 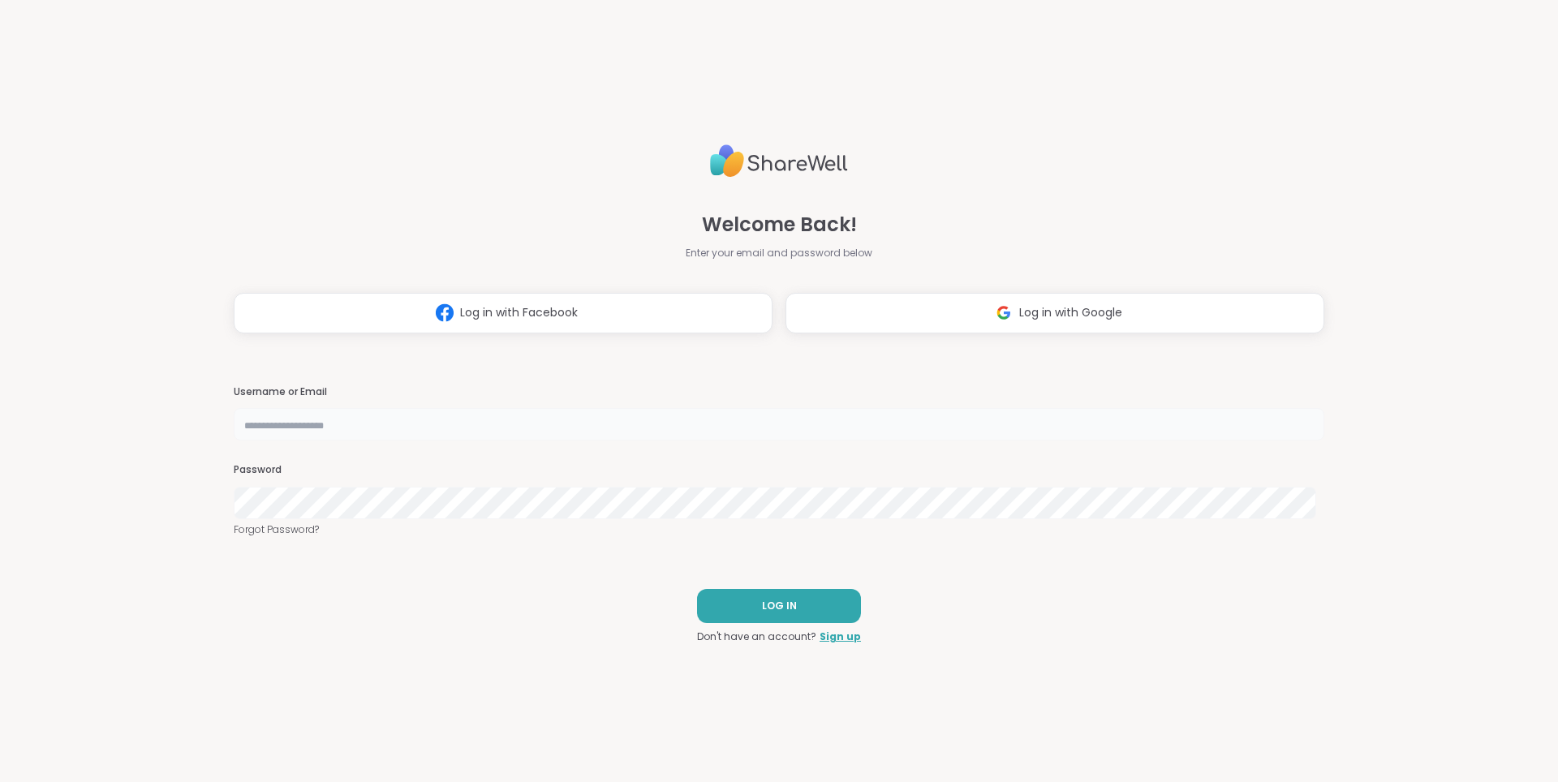 What do you see at coordinates (779, 253) in the screenshot?
I see `span: Enter your email and password below` at bounding box center [779, 253].